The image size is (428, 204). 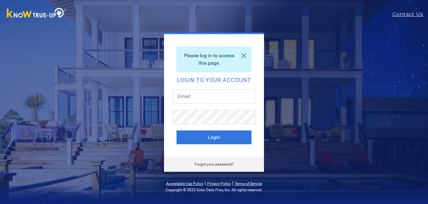 I want to click on a: Forgot your password?, so click(x=214, y=164).